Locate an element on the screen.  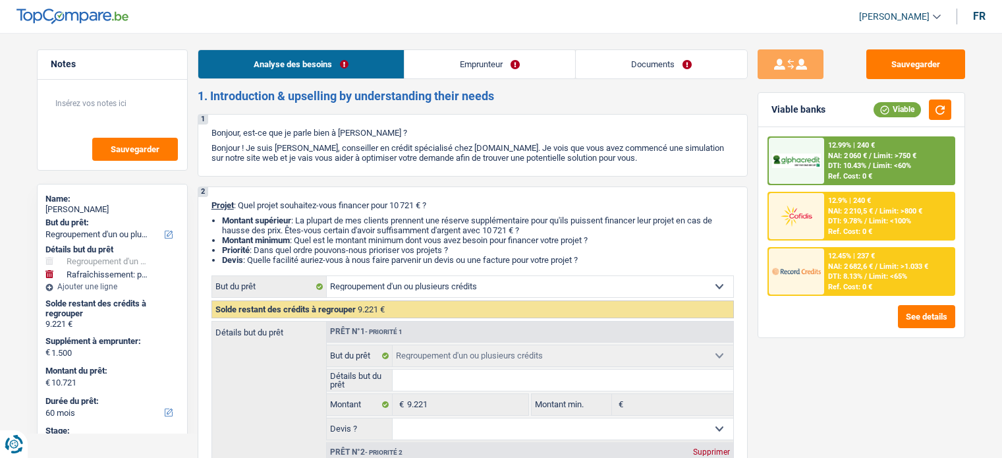
span: - Priorité 2 is located at coordinates (384, 452).